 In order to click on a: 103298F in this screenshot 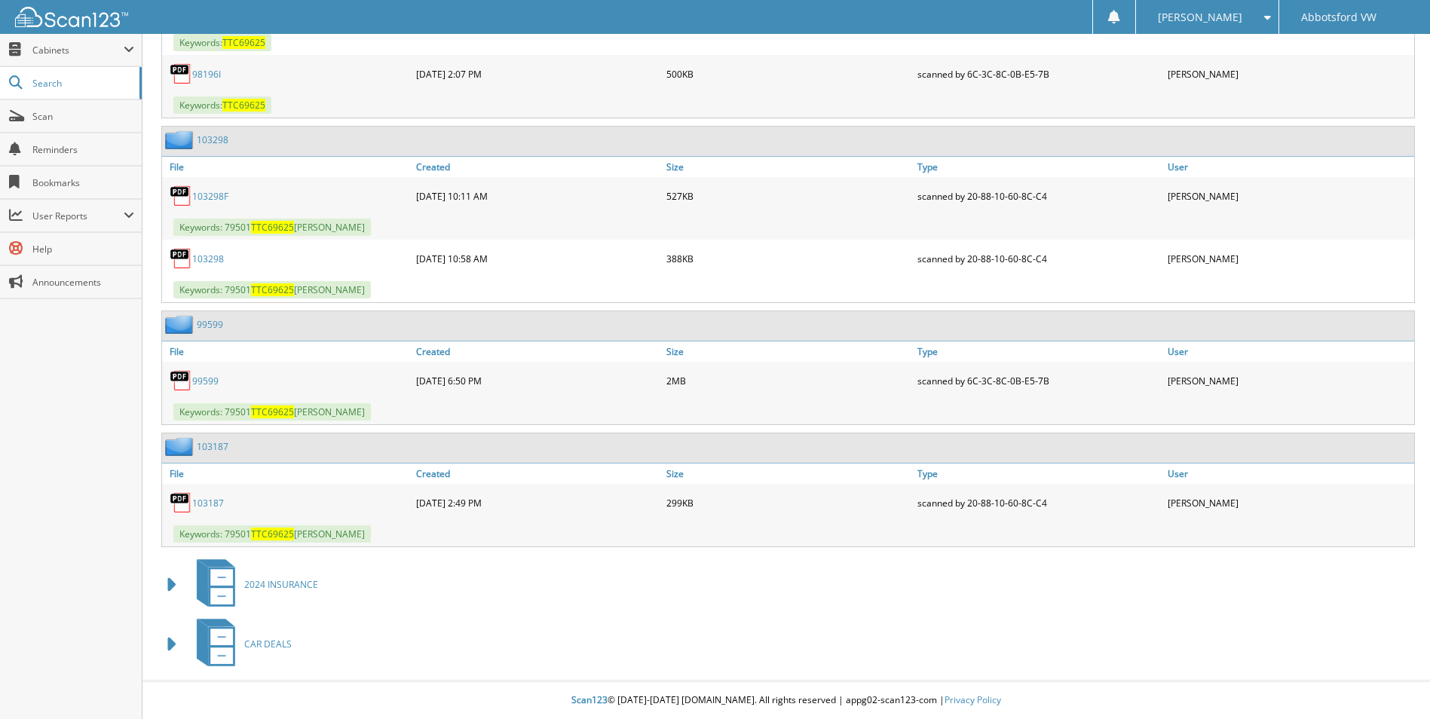, I will do `click(210, 196)`.